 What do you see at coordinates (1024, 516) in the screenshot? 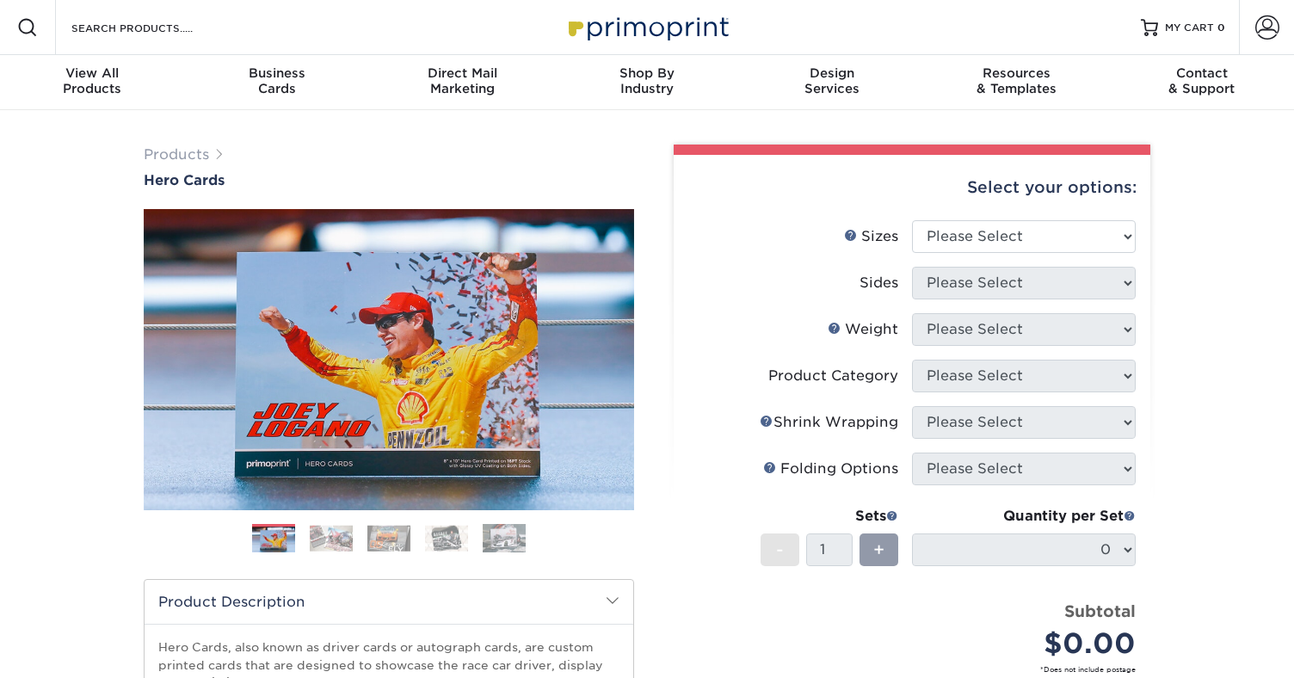
I see `div: Quantity per Set` at bounding box center [1024, 516].